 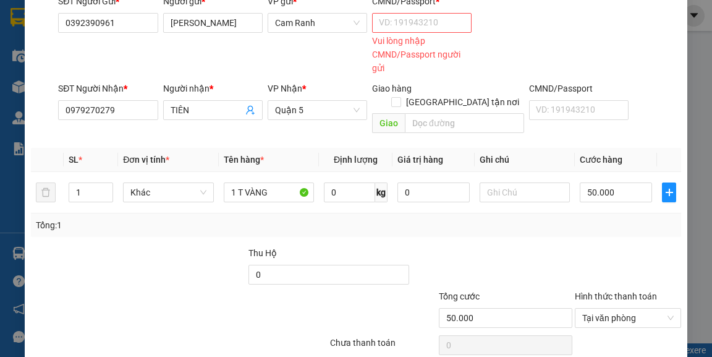 I want to click on span: Tên hàng, so click(x=244, y=160).